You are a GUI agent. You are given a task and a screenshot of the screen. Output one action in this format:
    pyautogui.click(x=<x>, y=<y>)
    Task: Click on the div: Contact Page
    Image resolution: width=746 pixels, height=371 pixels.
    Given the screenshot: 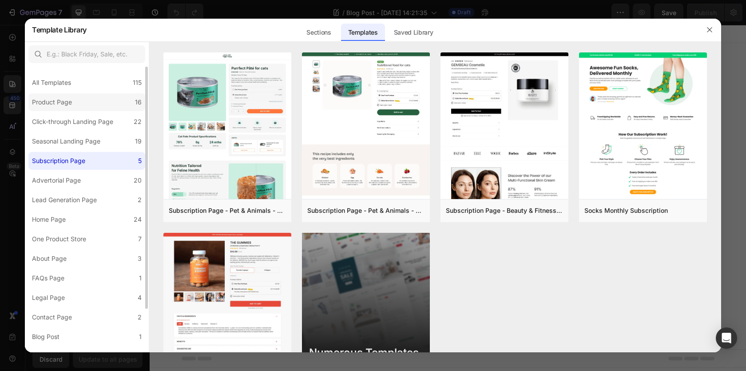 What is the action you would take?
    pyautogui.click(x=52, y=317)
    